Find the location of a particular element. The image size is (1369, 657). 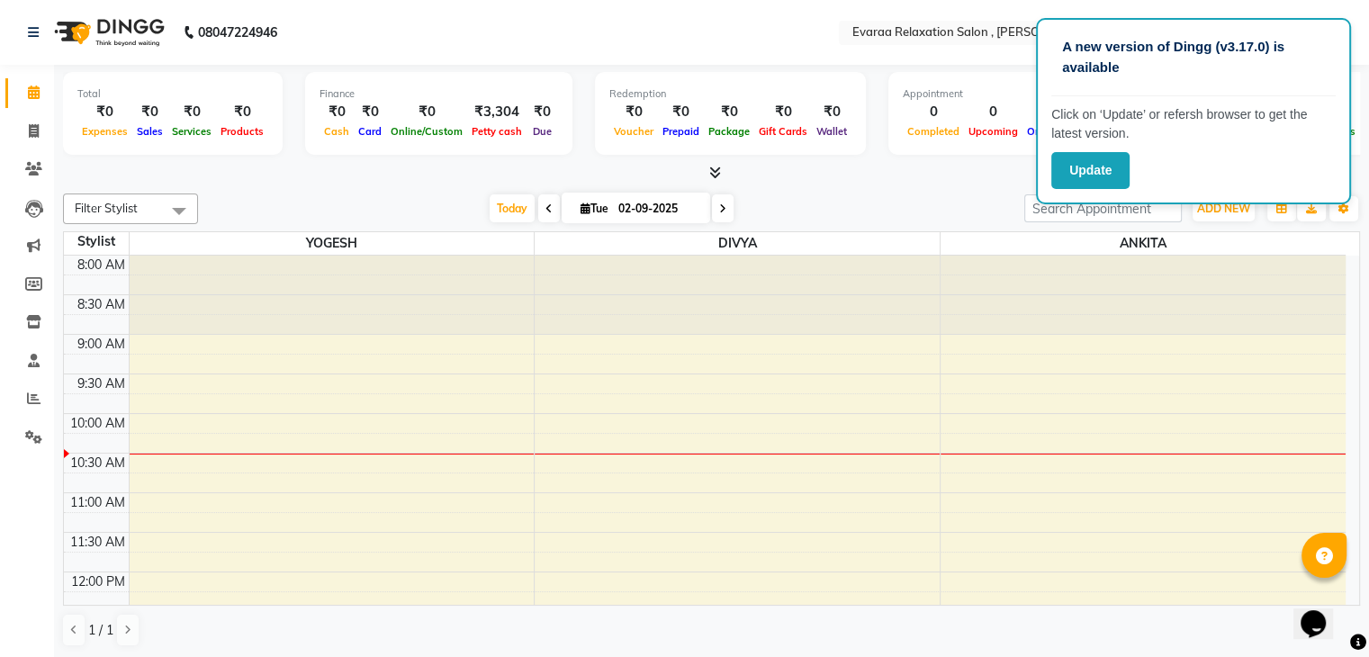

span: Package is located at coordinates (729, 131).